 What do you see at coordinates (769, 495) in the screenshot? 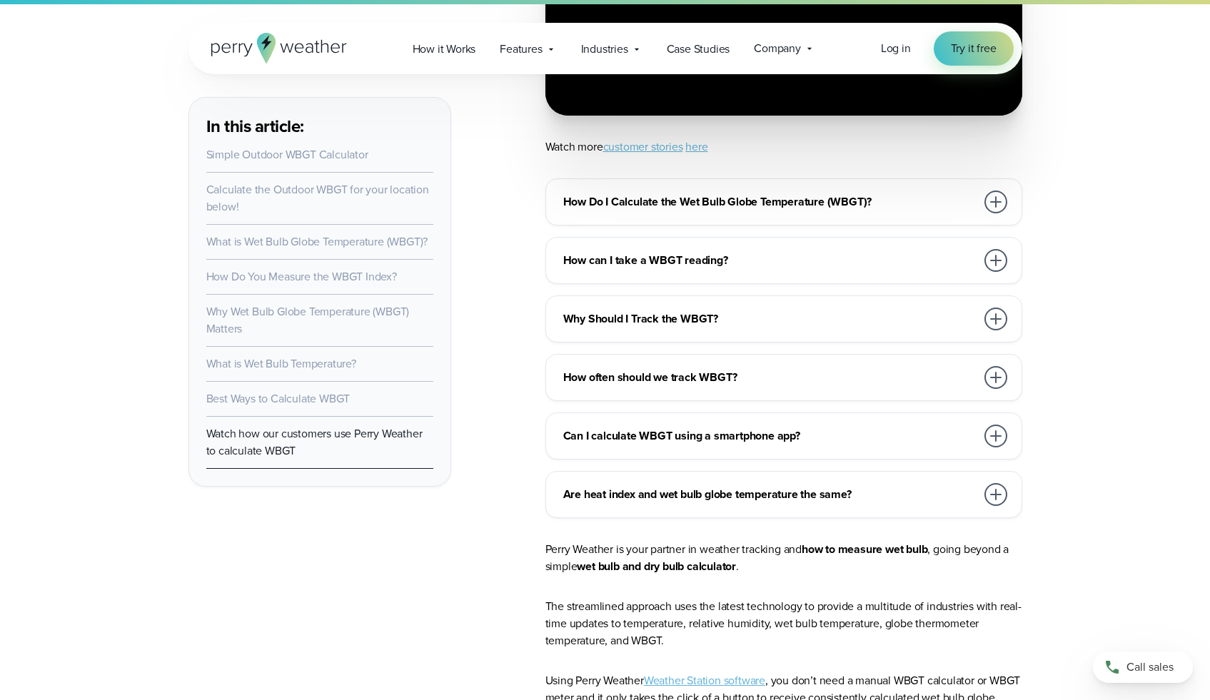
I see `h3: Are heat index and wet bulb globe temperature the same?` at bounding box center [769, 495].